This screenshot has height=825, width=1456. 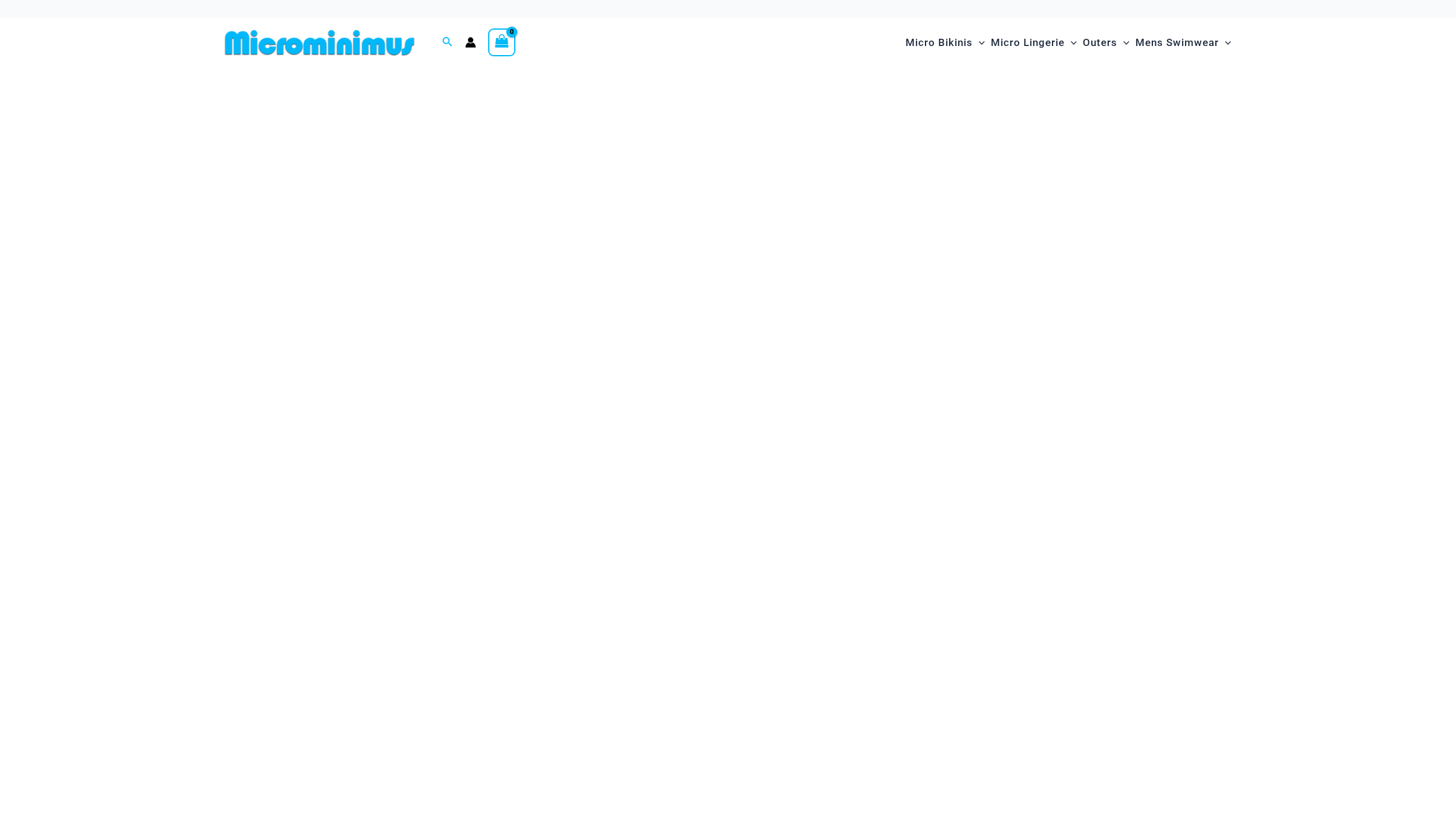 What do you see at coordinates (320, 43) in the screenshot?
I see `img: MM SHOP LOGO FLAT` at bounding box center [320, 43].